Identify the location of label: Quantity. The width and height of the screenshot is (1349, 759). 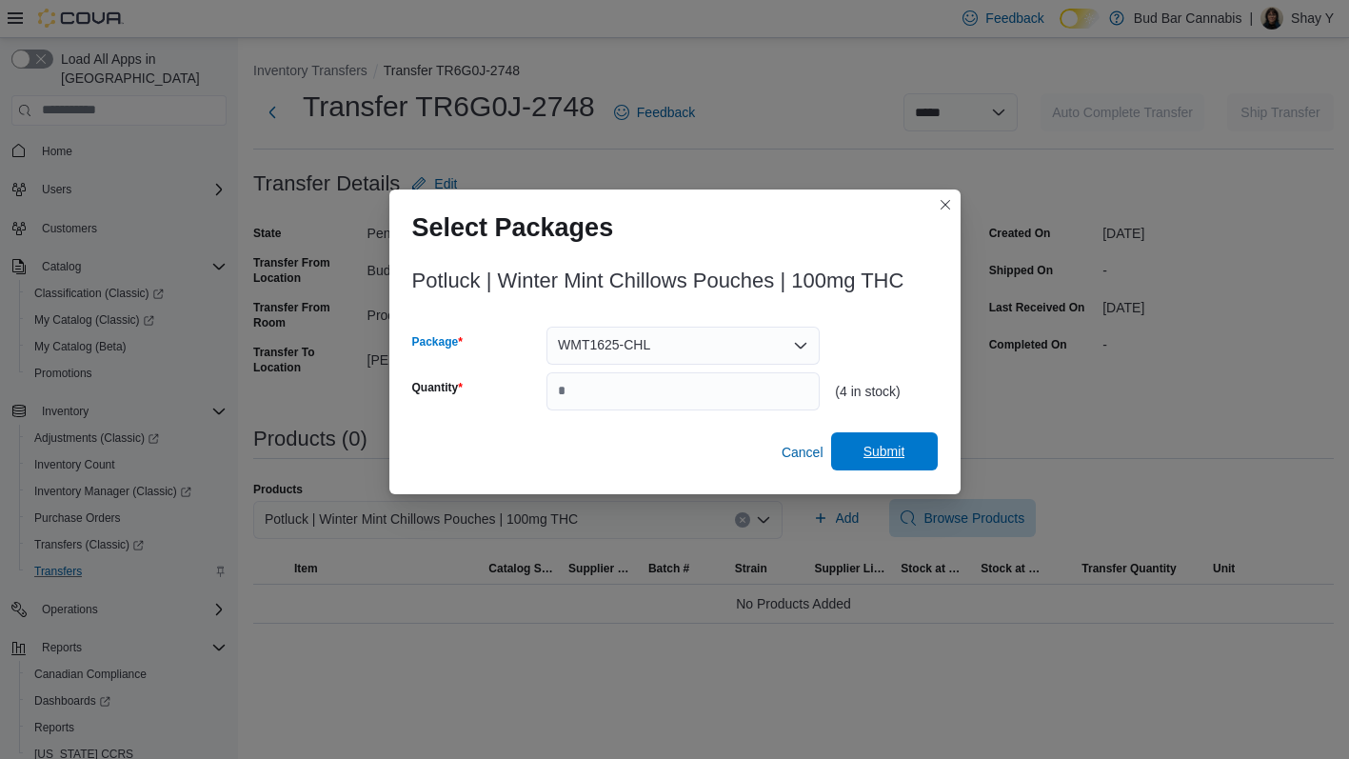
(437, 387).